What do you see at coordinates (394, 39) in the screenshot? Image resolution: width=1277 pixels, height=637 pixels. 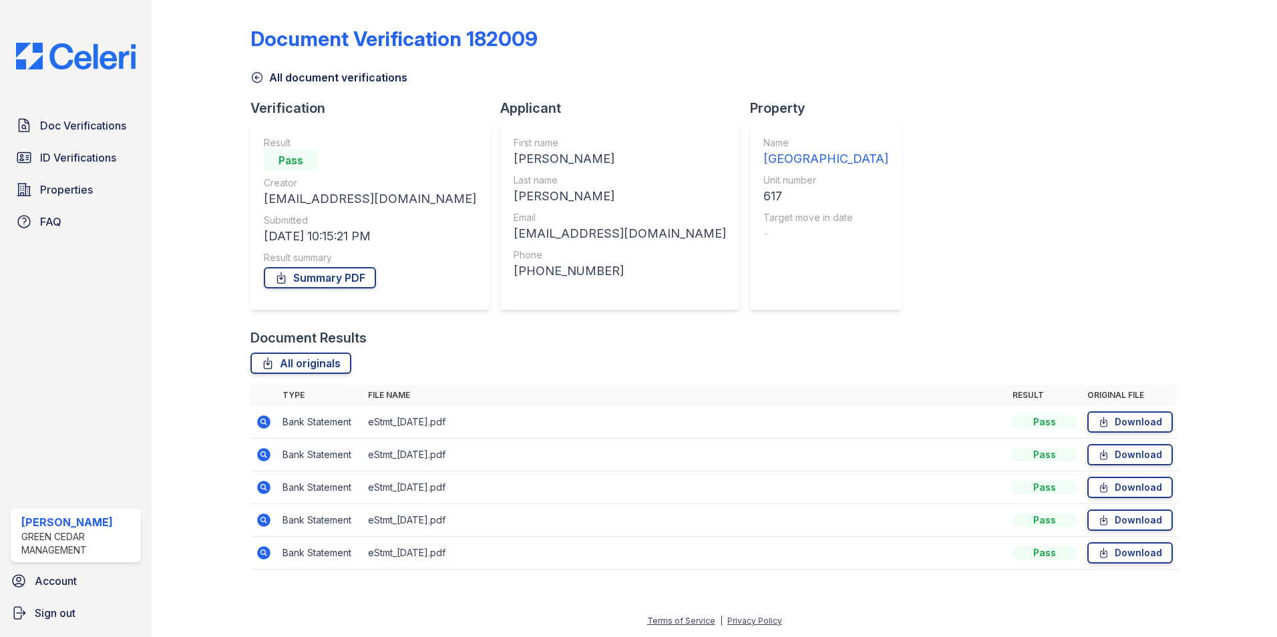 I see `div: Document Verification 182009` at bounding box center [394, 39].